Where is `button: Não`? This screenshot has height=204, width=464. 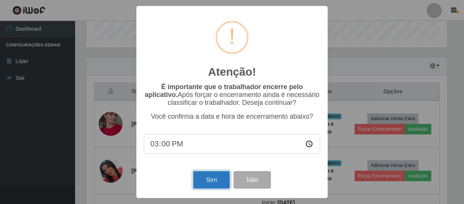
button: Não is located at coordinates (252, 179).